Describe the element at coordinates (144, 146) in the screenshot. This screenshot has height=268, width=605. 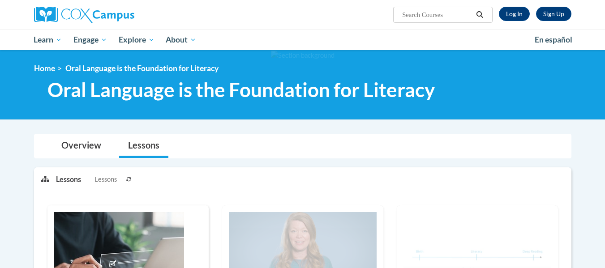
I see `a: Lessons` at that location.